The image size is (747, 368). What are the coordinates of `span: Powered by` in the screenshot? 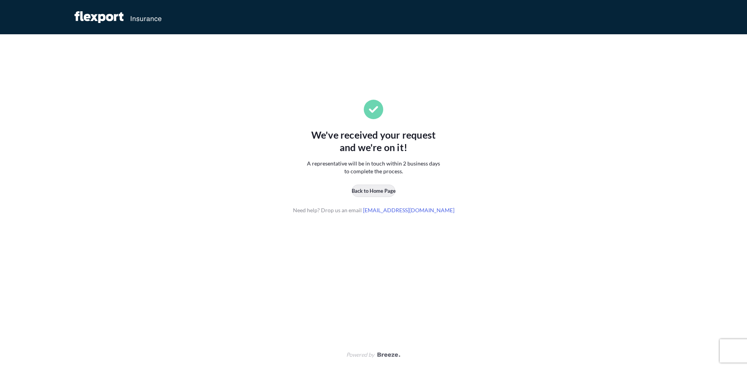 It's located at (360, 354).